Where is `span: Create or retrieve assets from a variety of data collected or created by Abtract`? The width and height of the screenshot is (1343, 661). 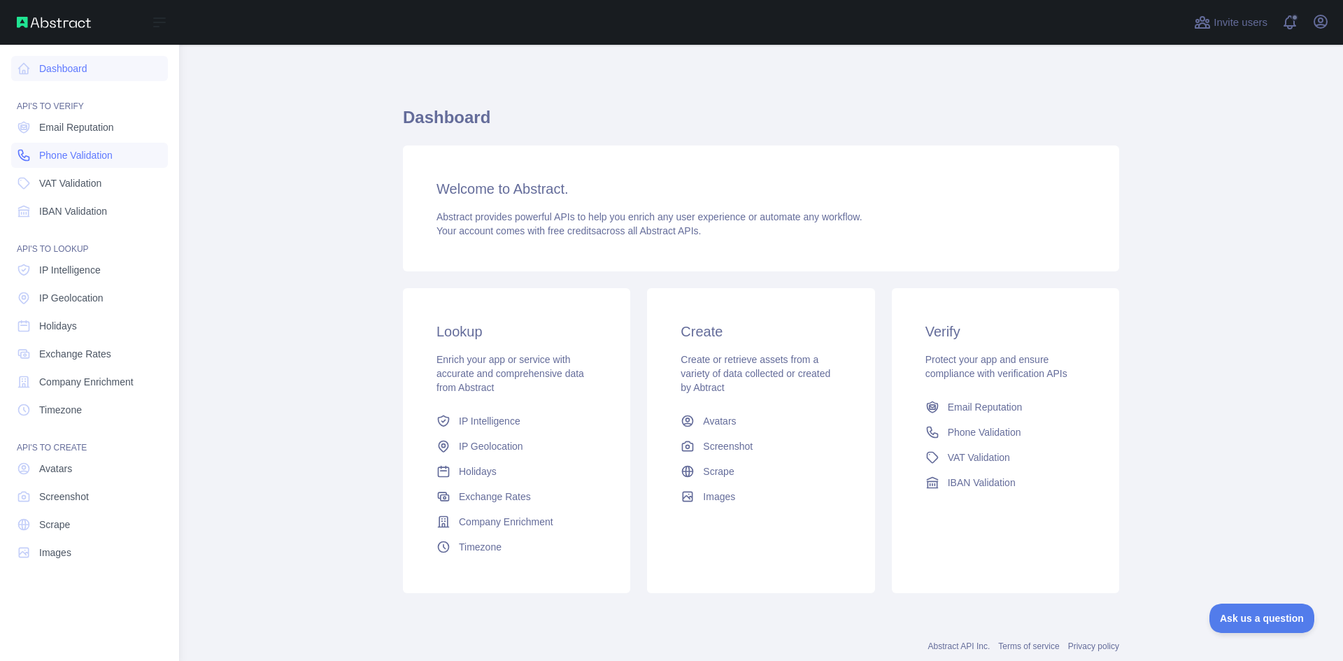
span: Create or retrieve assets from a variety of data collected or created by Abtract is located at coordinates (756, 374).